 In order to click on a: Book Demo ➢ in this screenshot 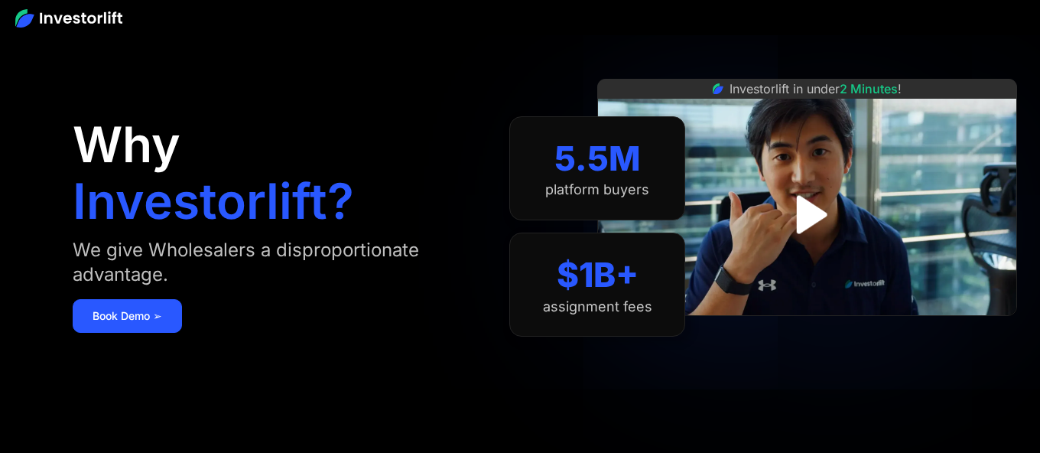, I will do `click(127, 316)`.